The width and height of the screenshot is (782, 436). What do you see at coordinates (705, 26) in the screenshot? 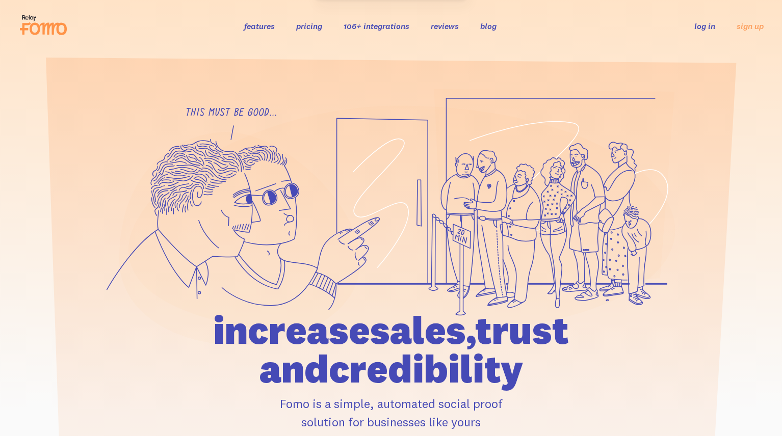
I see `a: log in` at bounding box center [705, 26].